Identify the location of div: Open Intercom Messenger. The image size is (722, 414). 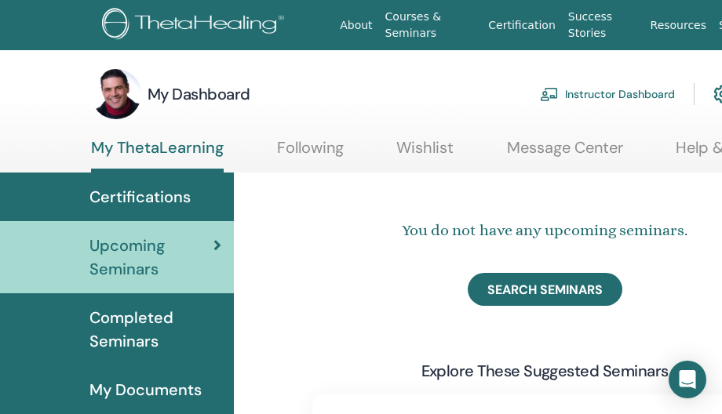
(688, 380).